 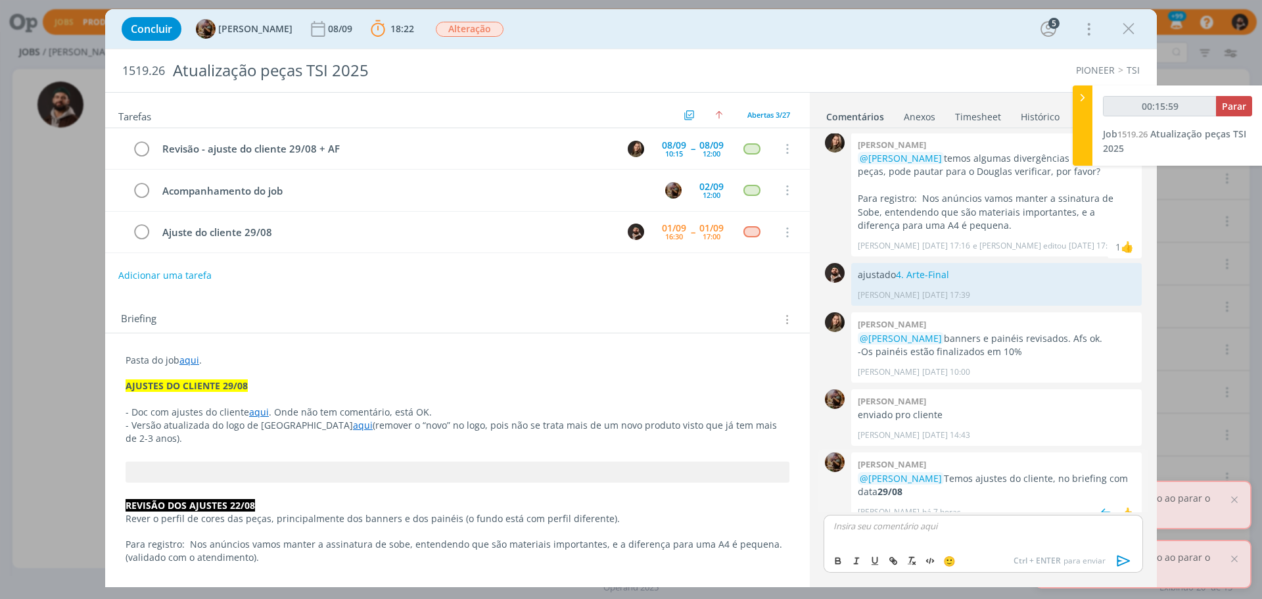 I want to click on div: 5, so click(x=1054, y=23).